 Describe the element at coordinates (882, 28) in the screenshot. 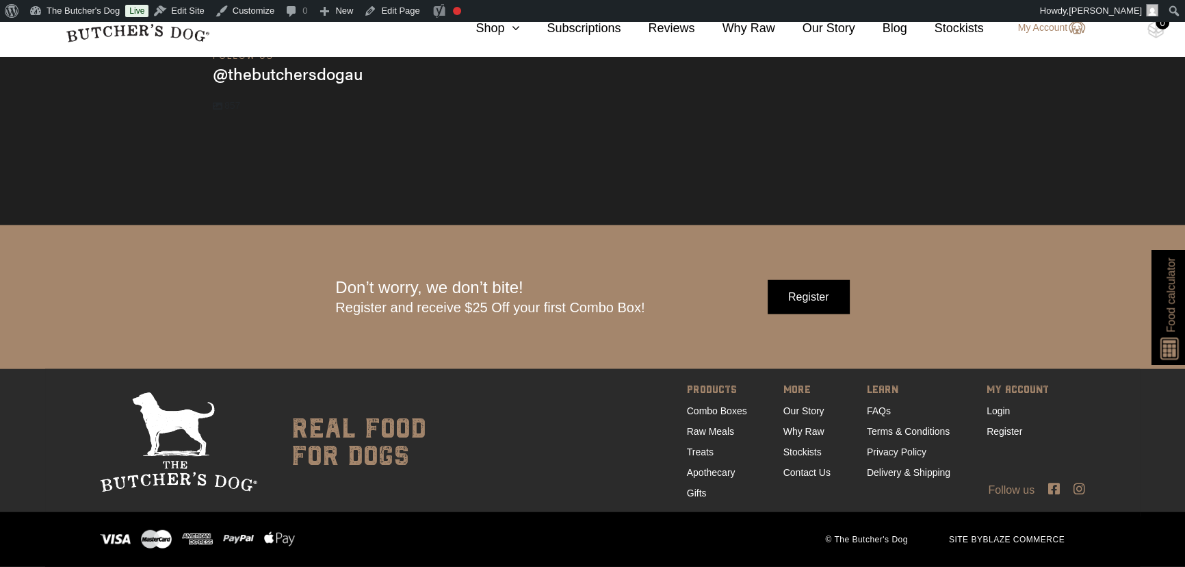

I see `a: Blog` at that location.